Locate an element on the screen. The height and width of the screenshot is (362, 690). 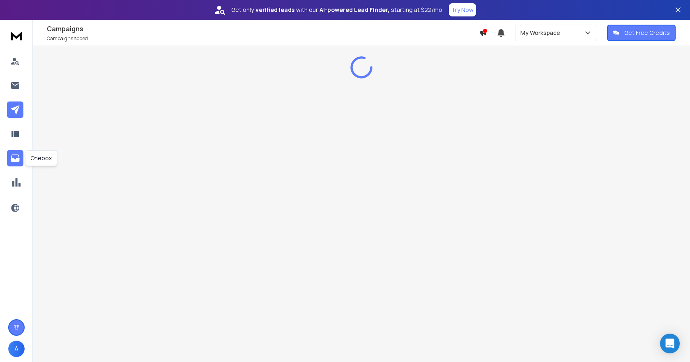
img: logo is located at coordinates (16, 35).